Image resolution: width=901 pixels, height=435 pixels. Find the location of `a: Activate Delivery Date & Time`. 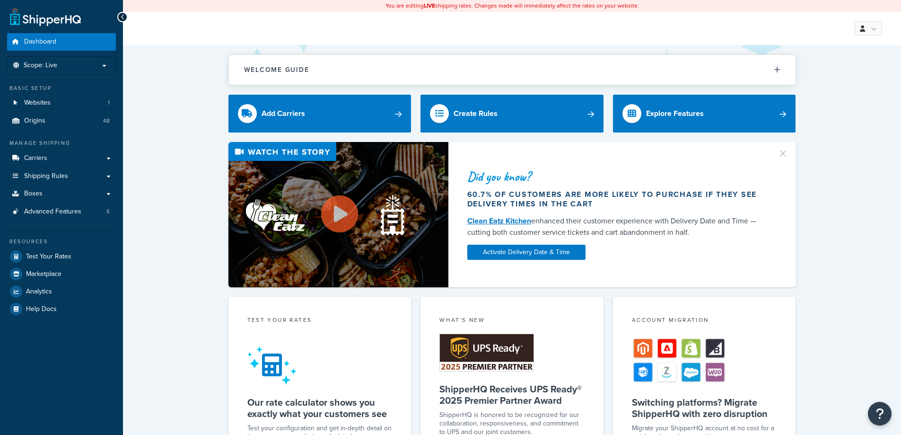

a: Activate Delivery Date & Time is located at coordinates (526, 252).